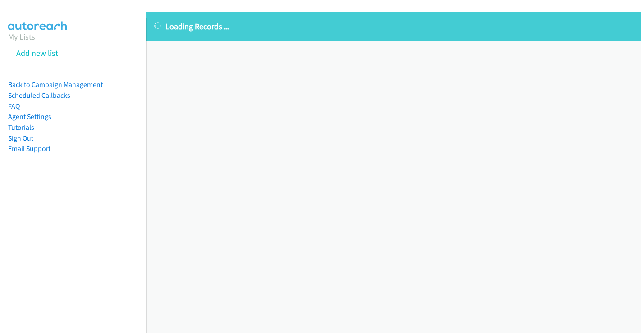  I want to click on a: Tutorials, so click(21, 127).